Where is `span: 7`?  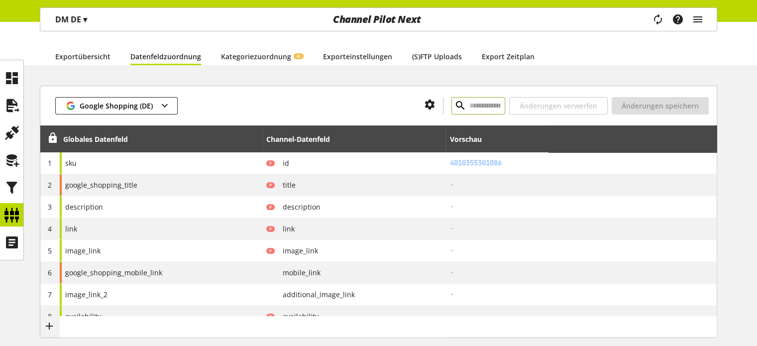
span: 7 is located at coordinates (50, 294).